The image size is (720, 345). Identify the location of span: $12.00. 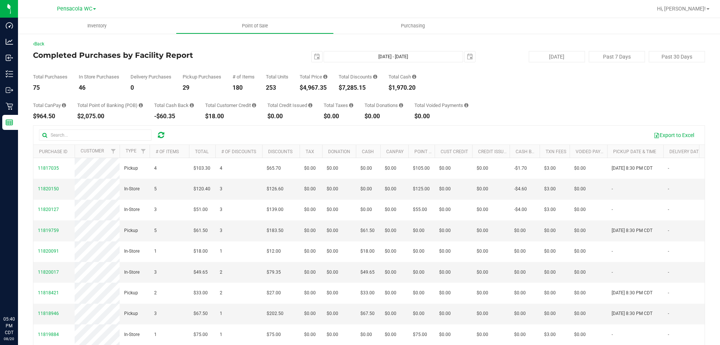
(274, 251).